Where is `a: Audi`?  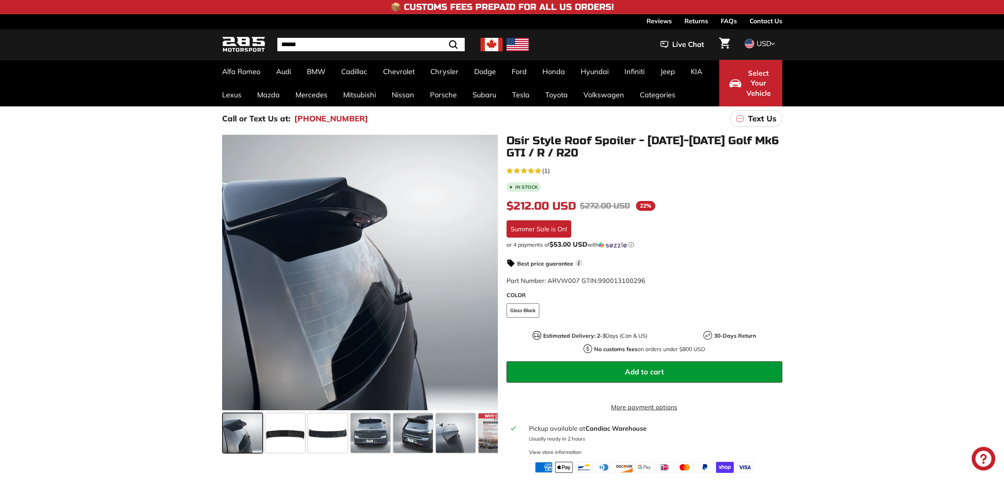 a: Audi is located at coordinates (284, 71).